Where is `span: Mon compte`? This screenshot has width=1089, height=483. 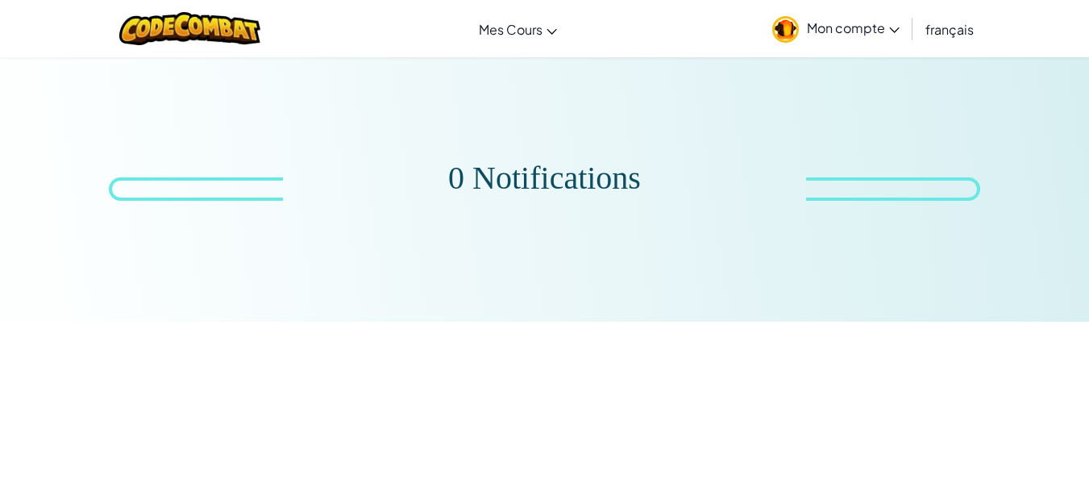 span: Mon compte is located at coordinates (853, 27).